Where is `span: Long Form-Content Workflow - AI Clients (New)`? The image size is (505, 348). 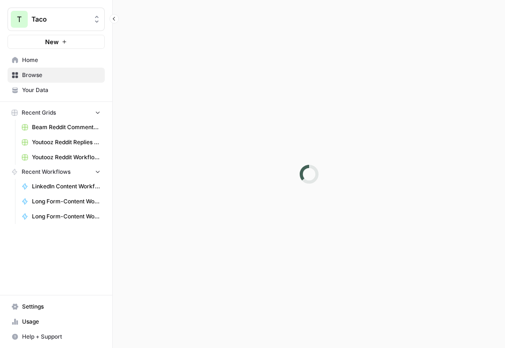
span: Long Form-Content Workflow - AI Clients (New) is located at coordinates (66, 202).